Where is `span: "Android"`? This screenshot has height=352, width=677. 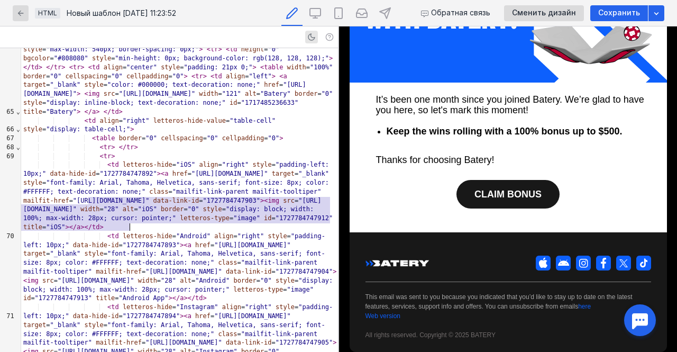
span: "Android" is located at coordinates (212, 280).